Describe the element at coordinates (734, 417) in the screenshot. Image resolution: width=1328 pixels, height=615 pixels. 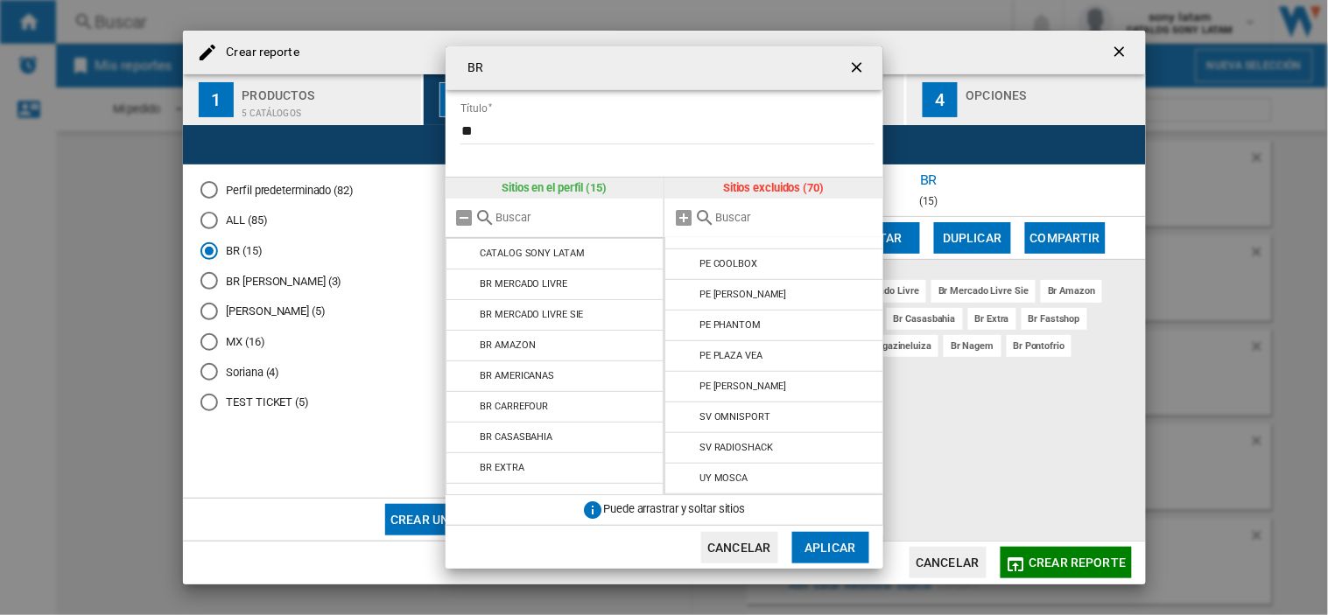
I see `div: SV OMNISPORT` at that location.